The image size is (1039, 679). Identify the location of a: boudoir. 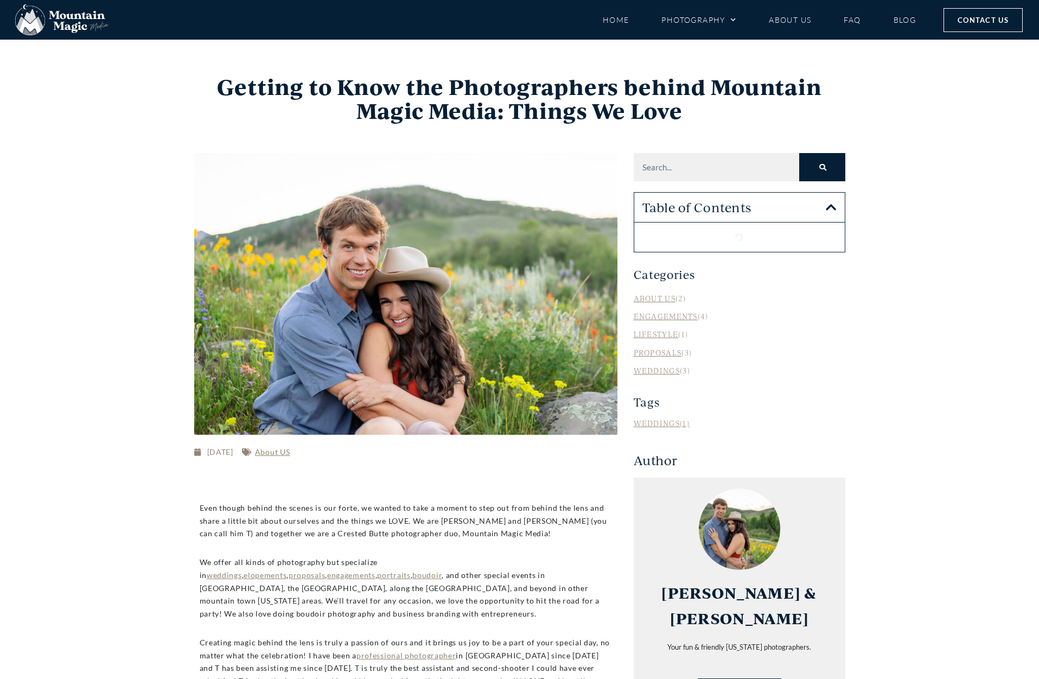
(427, 575).